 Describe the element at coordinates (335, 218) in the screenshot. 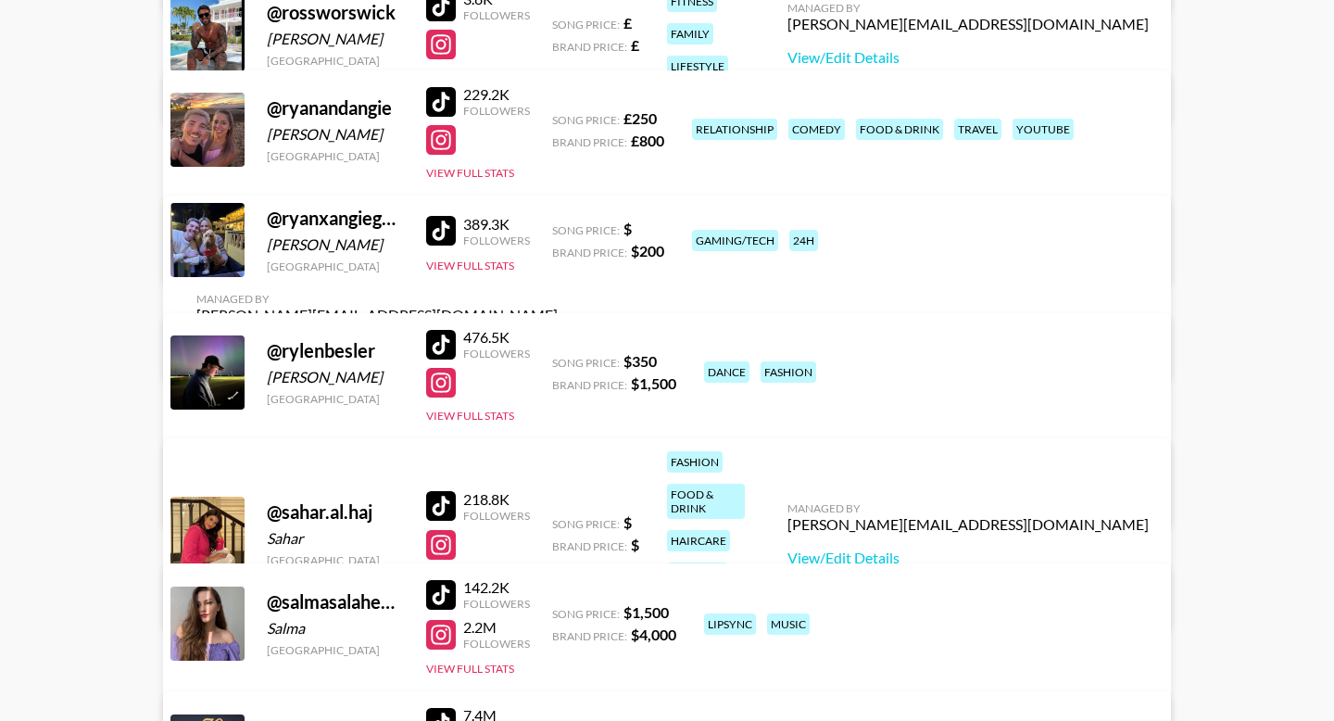

I see `div: @ ryanxangiegames` at that location.